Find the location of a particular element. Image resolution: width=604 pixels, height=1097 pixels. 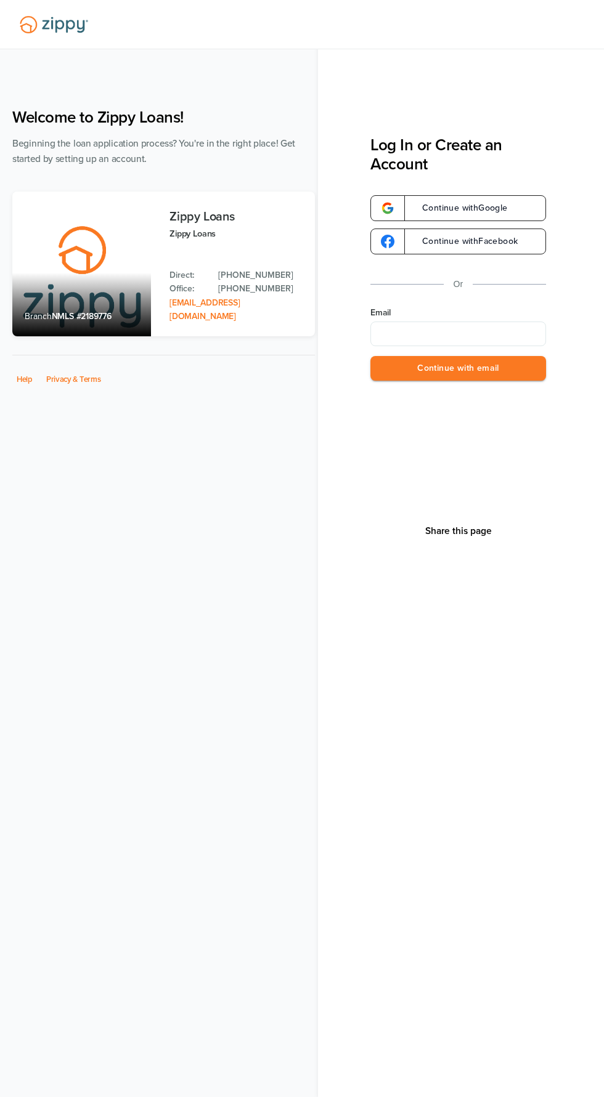

img: Lender Logo is located at coordinates (54, 25).